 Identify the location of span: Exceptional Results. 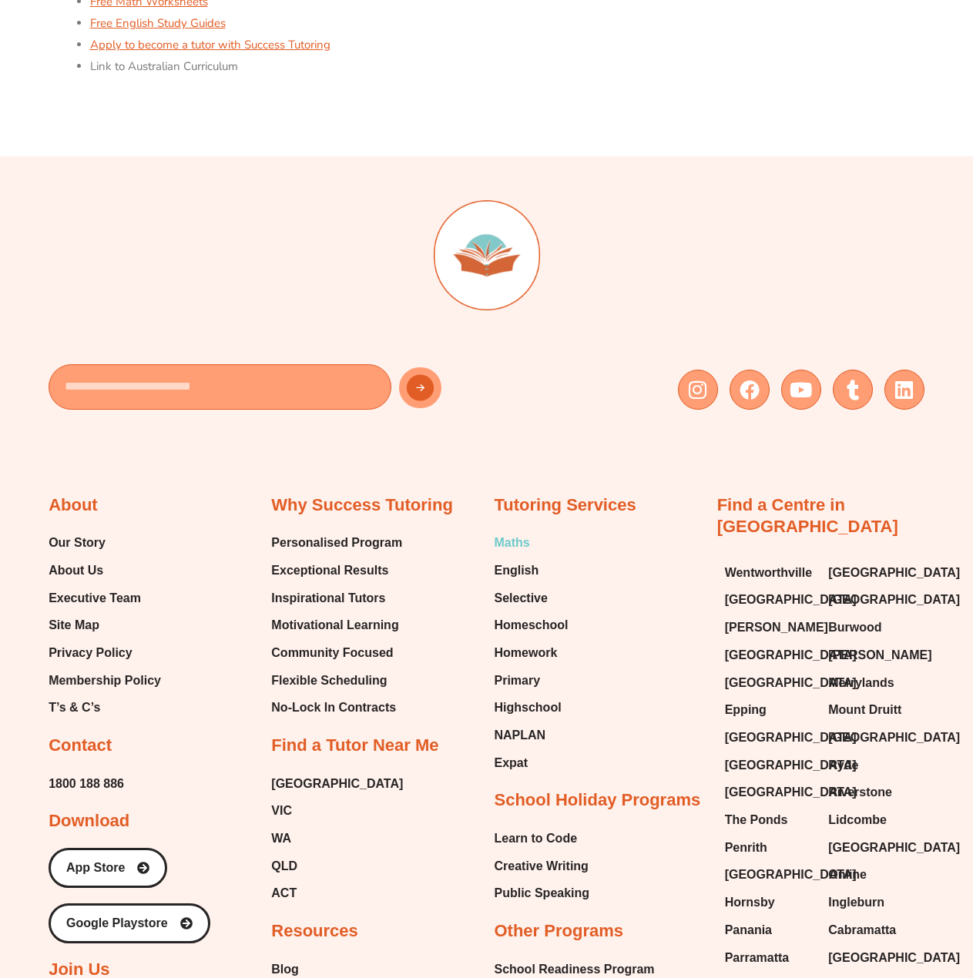
(330, 571).